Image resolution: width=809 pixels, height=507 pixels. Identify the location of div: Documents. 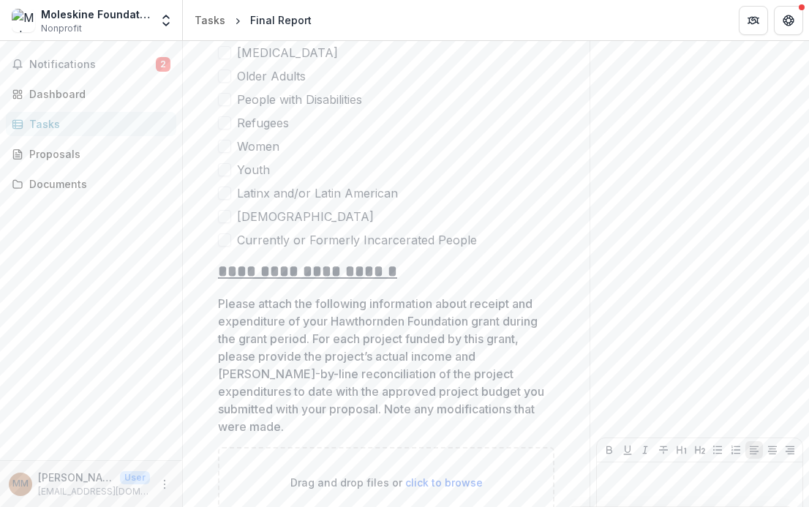
(97, 184).